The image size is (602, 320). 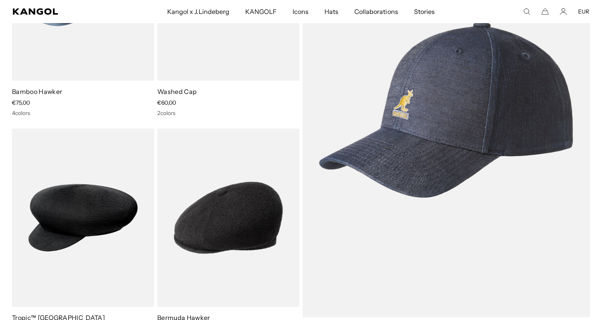 What do you see at coordinates (563, 12) in the screenshot?
I see `a: Account` at bounding box center [563, 12].